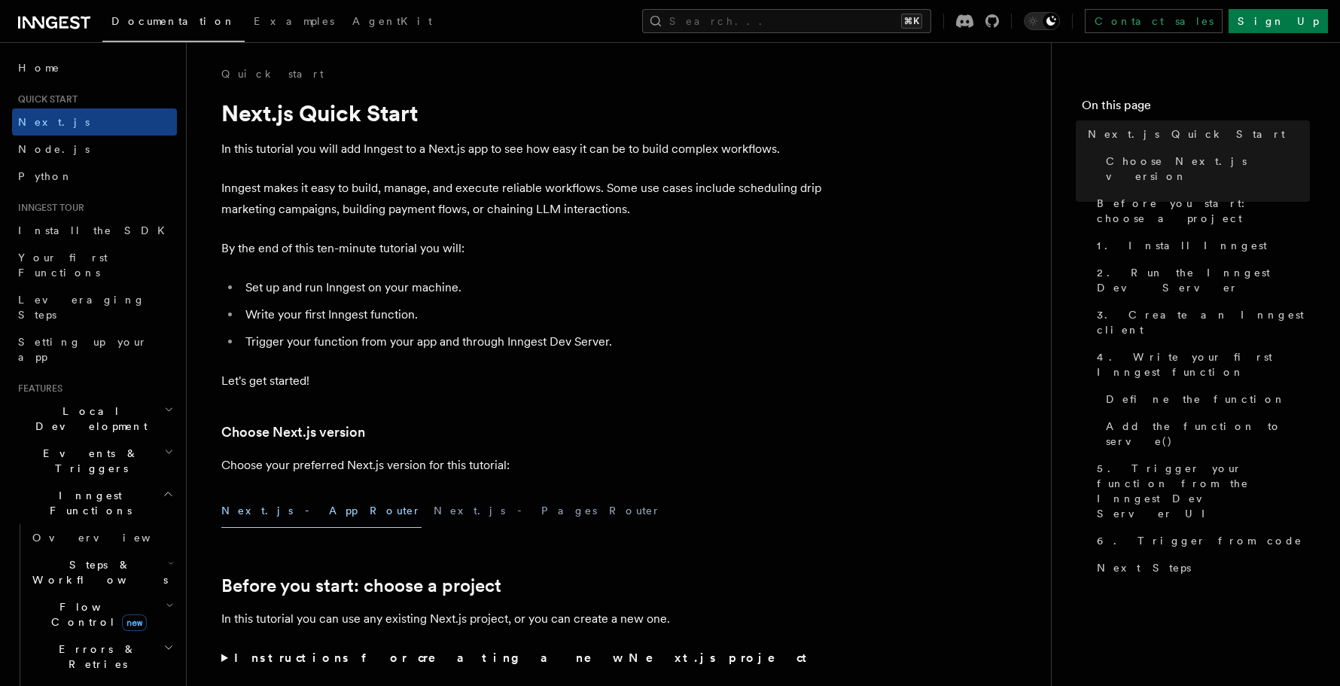 This screenshot has height=686, width=1340. What do you see at coordinates (523, 199) in the screenshot?
I see `p: Inngest makes it easy to build, manage, and execute reliable workflows. Some use cases include sc...` at bounding box center [523, 199].